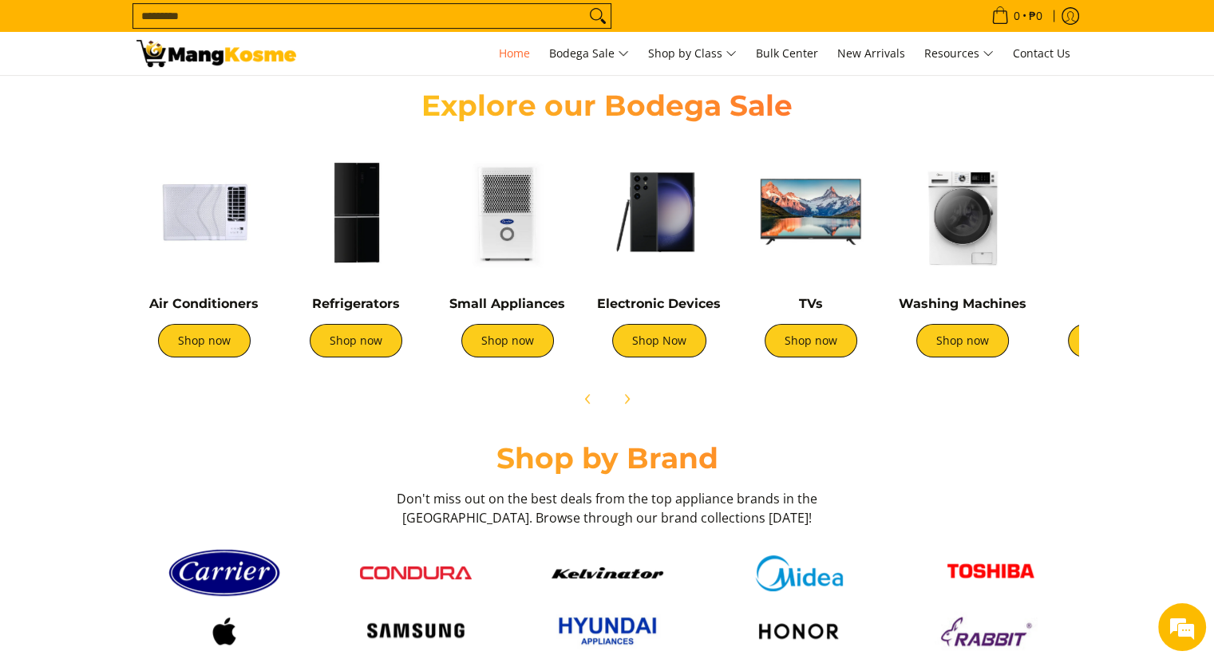 The width and height of the screenshot is (1214, 659). I want to click on button: Previous, so click(588, 399).